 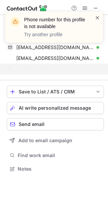 I want to click on button: Notes, so click(x=55, y=169).